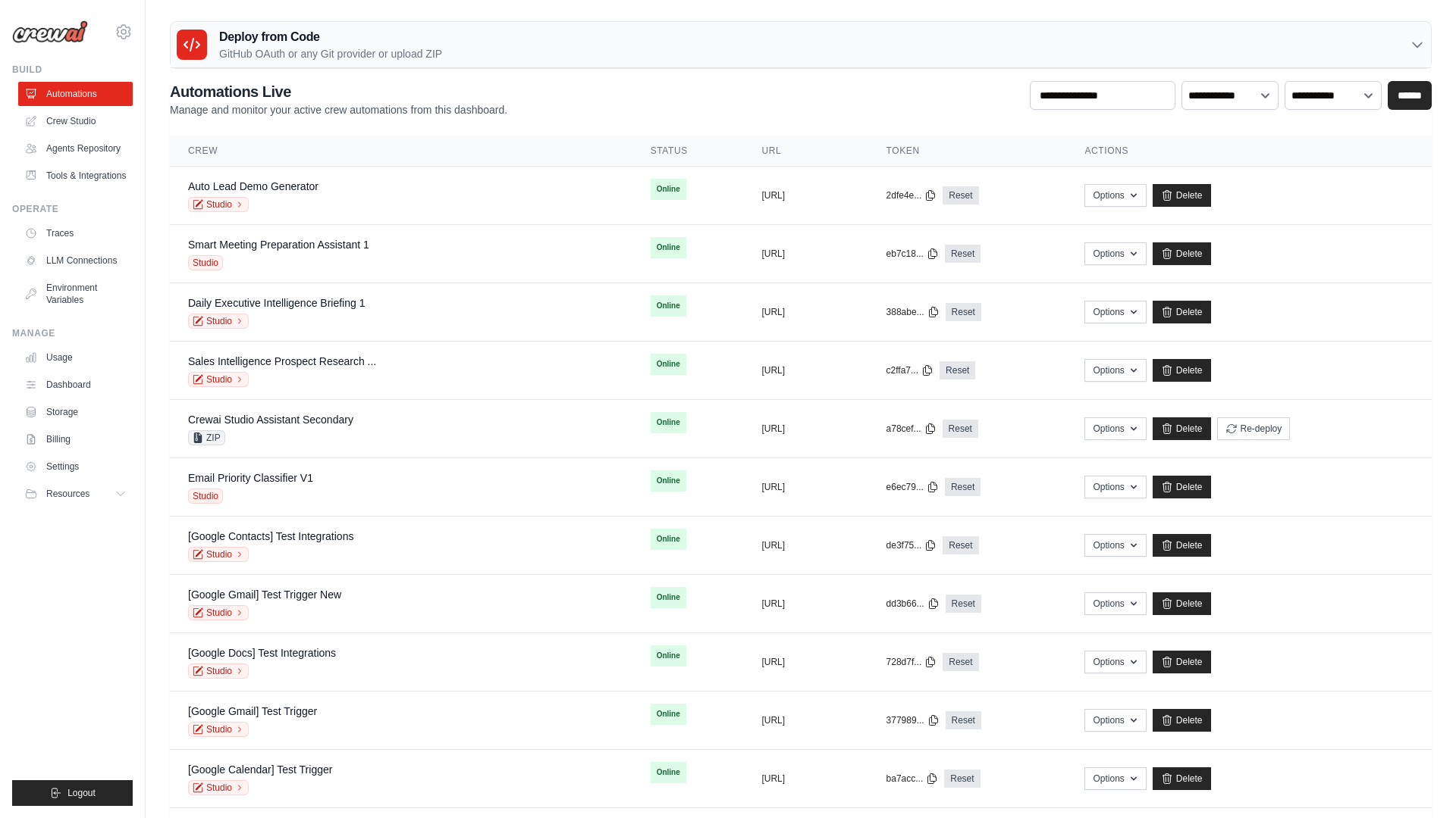  I want to click on a: Auto Lead Demo Generator, so click(253, 186).